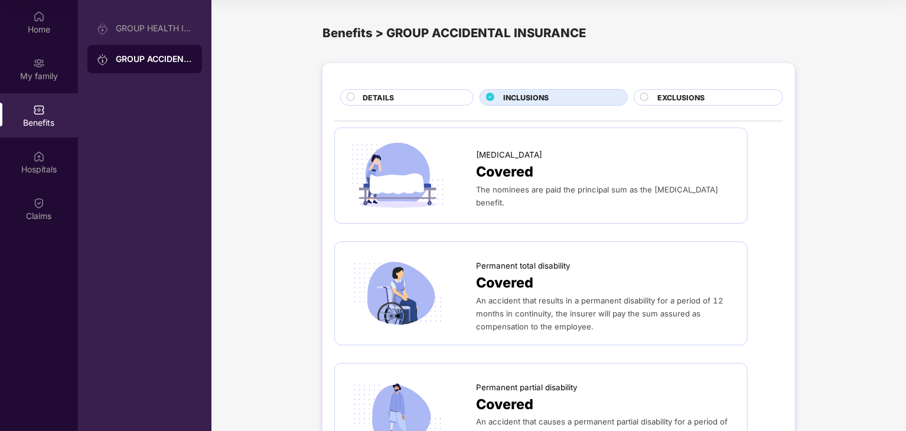 The width and height of the screenshot is (906, 431). Describe the element at coordinates (599, 314) in the screenshot. I see `span: An accident that results in a permanent disability for a period of 12 months in continuity, the i...` at that location.